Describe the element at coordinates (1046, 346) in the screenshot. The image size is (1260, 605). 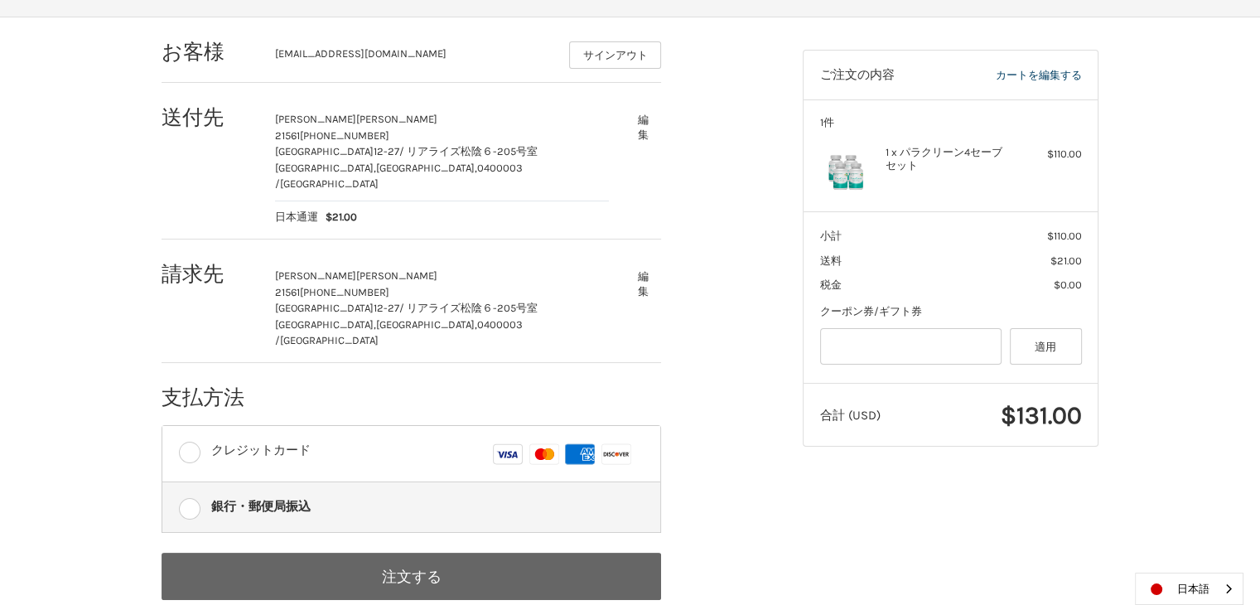
I see `button: 適用` at that location.